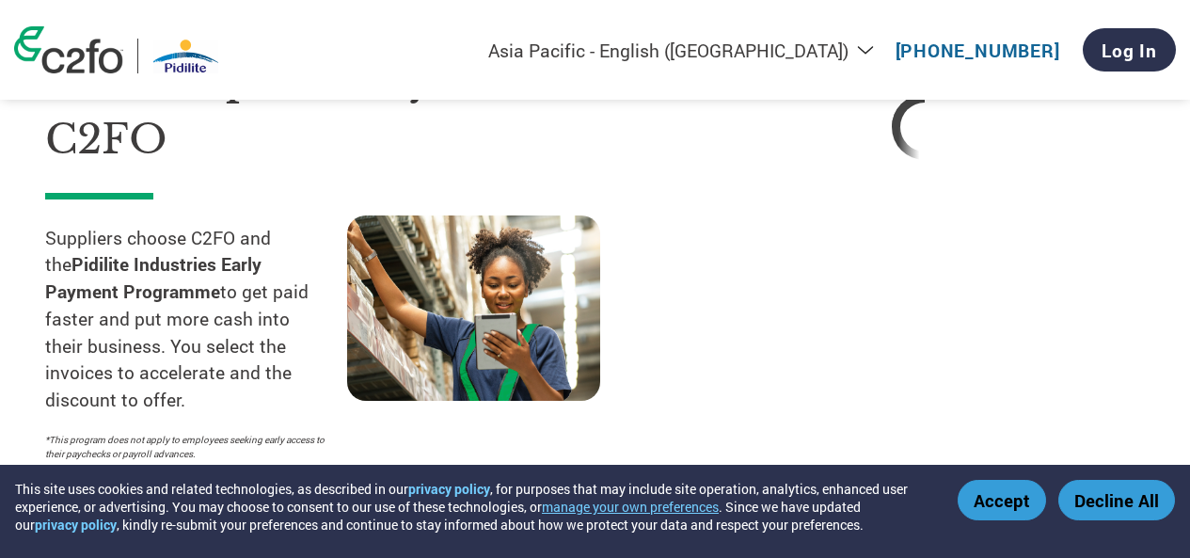 Image resolution: width=1190 pixels, height=558 pixels. I want to click on img: c2fo logo, so click(69, 50).